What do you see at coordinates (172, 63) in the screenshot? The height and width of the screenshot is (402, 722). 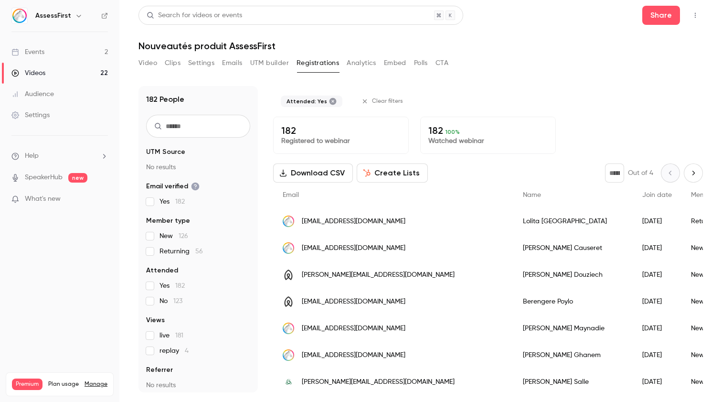 I see `button: Clips` at bounding box center [172, 63].